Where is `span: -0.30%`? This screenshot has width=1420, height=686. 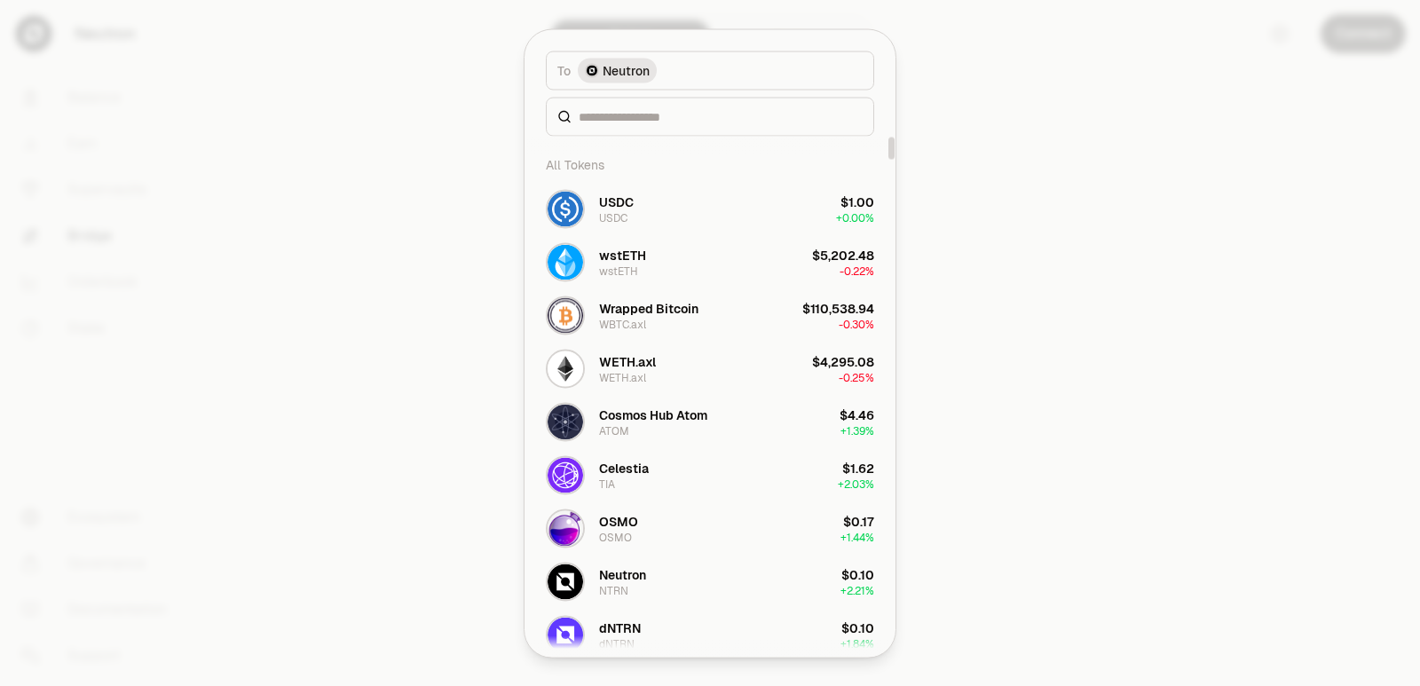
span: -0.30% is located at coordinates (856, 324).